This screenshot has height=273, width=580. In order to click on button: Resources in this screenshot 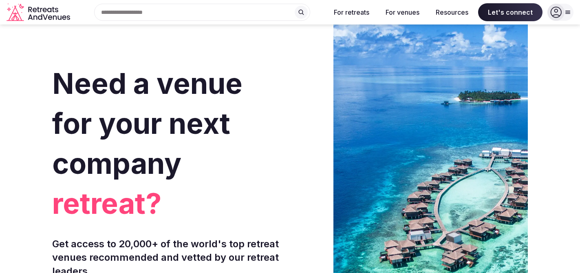, I will do `click(452, 12)`.